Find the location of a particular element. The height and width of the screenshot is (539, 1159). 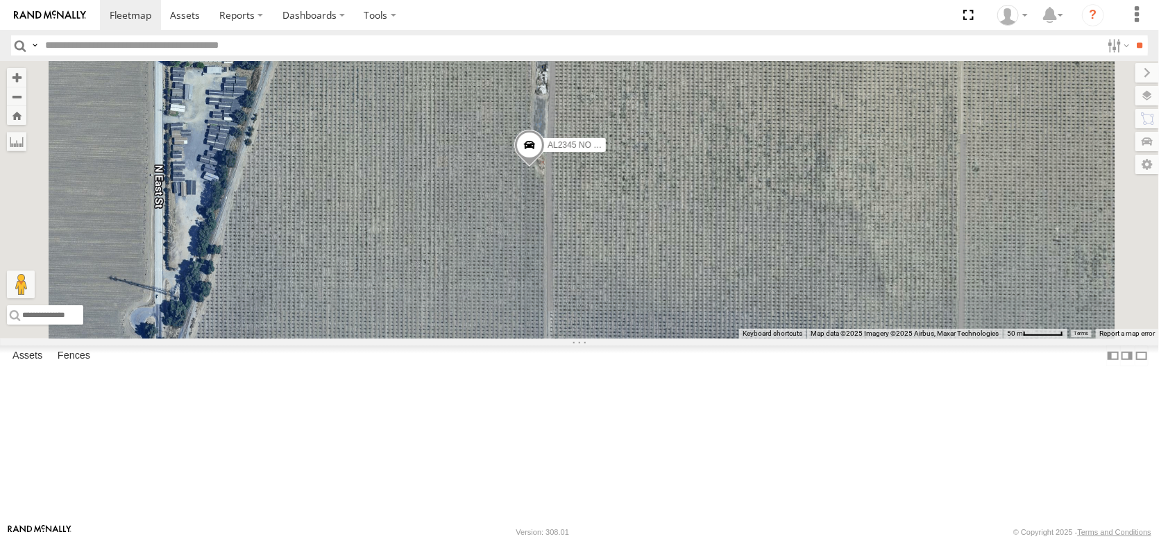

a: Terms (opens in new tab) is located at coordinates (1081, 334).